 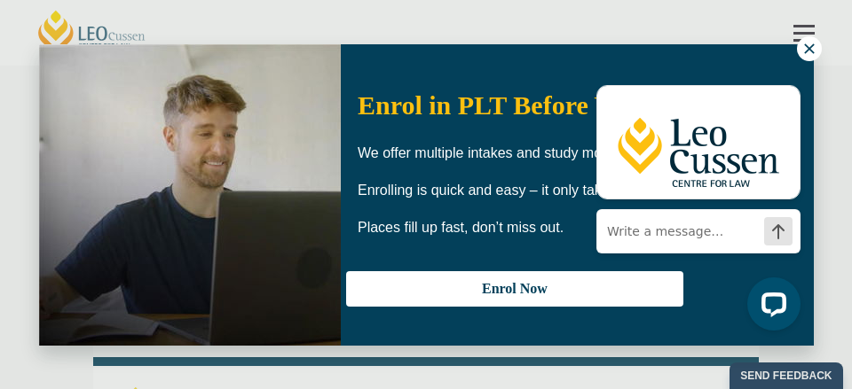 I want to click on button: Close, so click(x=809, y=49).